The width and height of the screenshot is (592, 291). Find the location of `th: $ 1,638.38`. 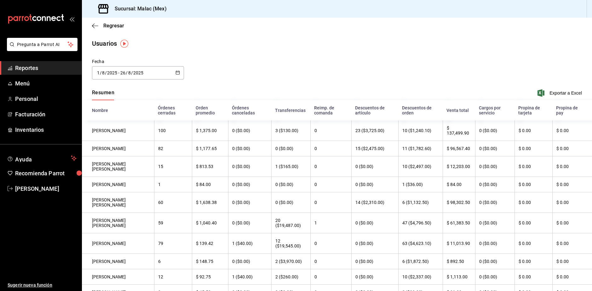

th: $ 1,638.38 is located at coordinates (210, 202).